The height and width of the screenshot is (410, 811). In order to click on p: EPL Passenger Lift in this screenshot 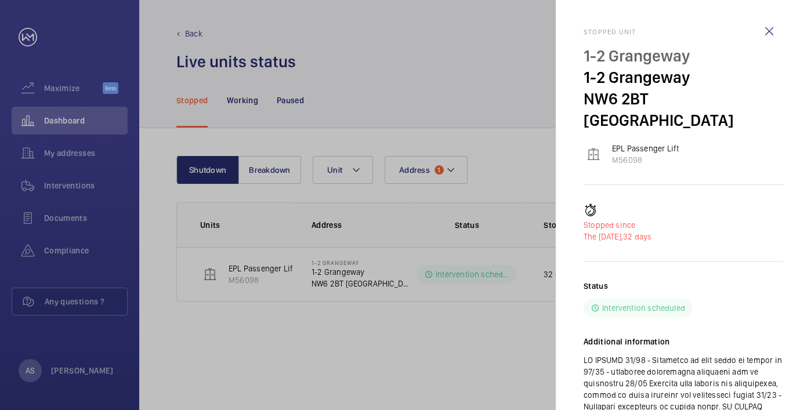, I will do `click(645, 149)`.